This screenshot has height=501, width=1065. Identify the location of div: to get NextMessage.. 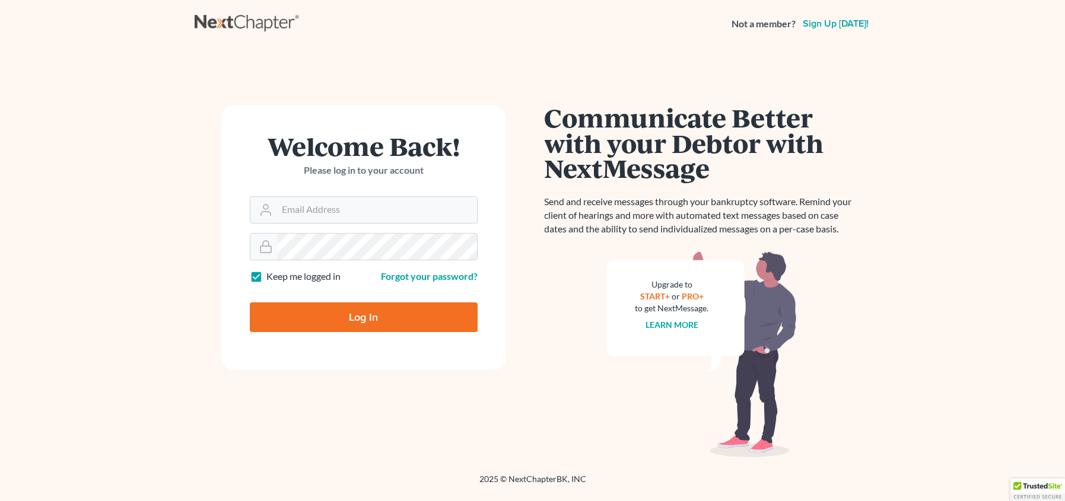
(672, 308).